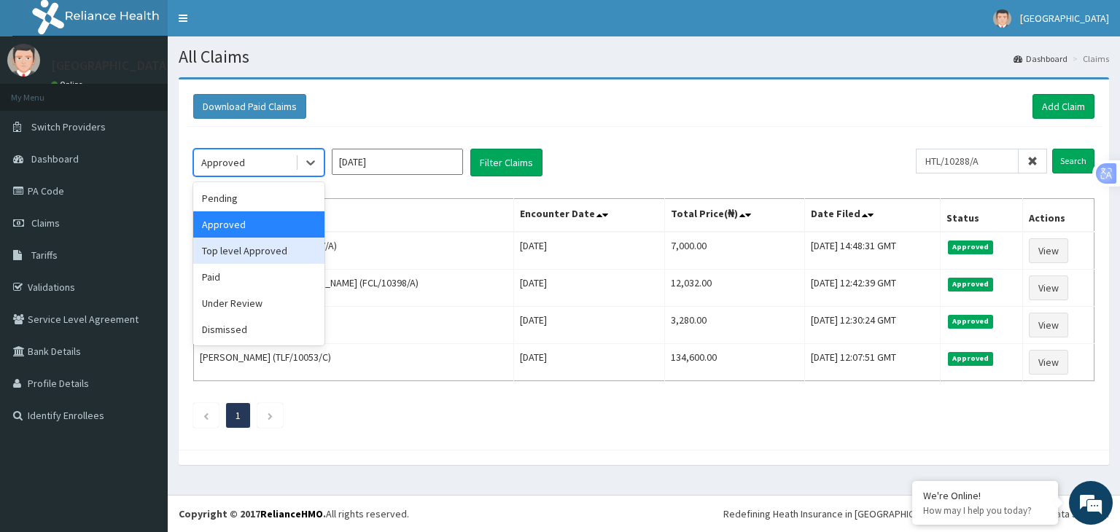 The height and width of the screenshot is (532, 1120). I want to click on td: 12,032.00, so click(735, 288).